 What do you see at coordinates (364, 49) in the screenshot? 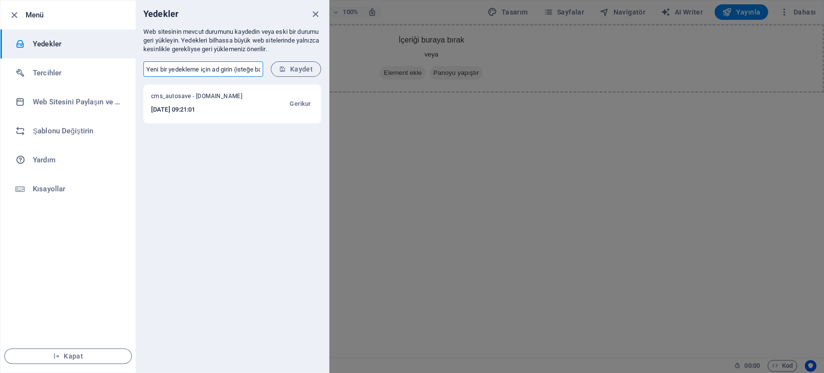
I see `span: Element ekle` at bounding box center [364, 49].